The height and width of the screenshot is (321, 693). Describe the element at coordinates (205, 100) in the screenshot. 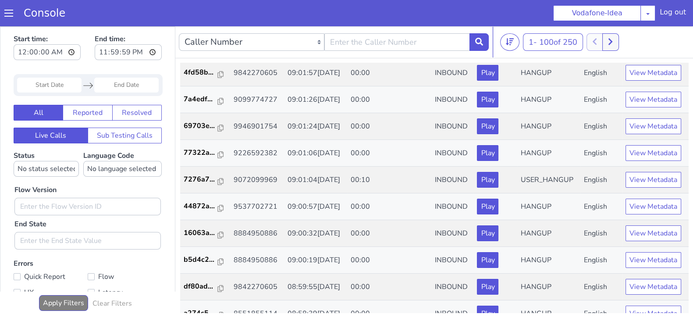

I see `a: 69703e...` at that location.